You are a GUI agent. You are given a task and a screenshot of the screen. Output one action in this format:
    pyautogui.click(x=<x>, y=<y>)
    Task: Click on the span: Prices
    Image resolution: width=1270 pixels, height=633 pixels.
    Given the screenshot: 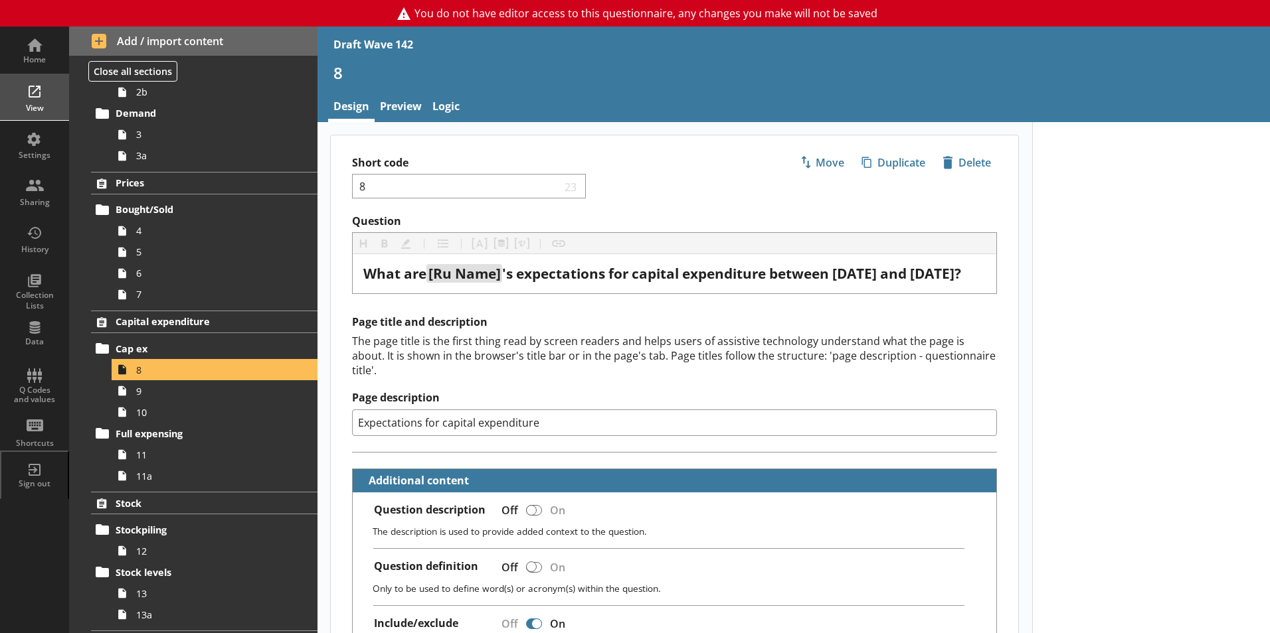 What is the action you would take?
    pyautogui.click(x=197, y=183)
    